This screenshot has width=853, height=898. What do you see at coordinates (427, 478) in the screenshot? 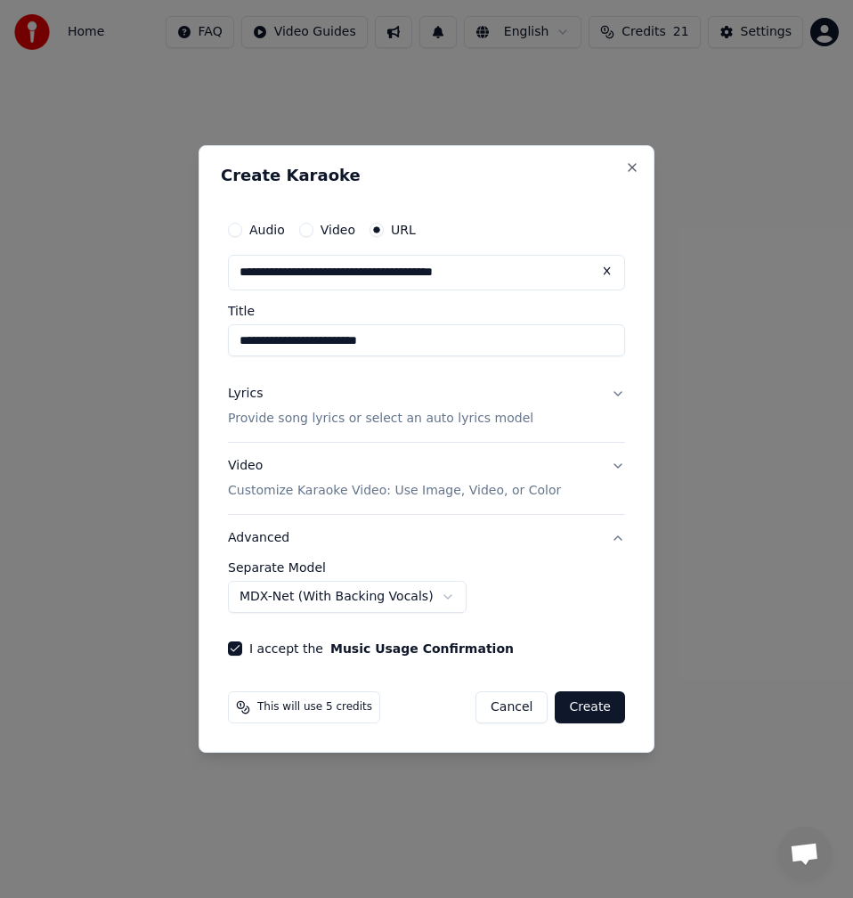
I see `button: VideoCustomize Karaoke Video: Use Image, Video, or Color` at bounding box center [427, 478].